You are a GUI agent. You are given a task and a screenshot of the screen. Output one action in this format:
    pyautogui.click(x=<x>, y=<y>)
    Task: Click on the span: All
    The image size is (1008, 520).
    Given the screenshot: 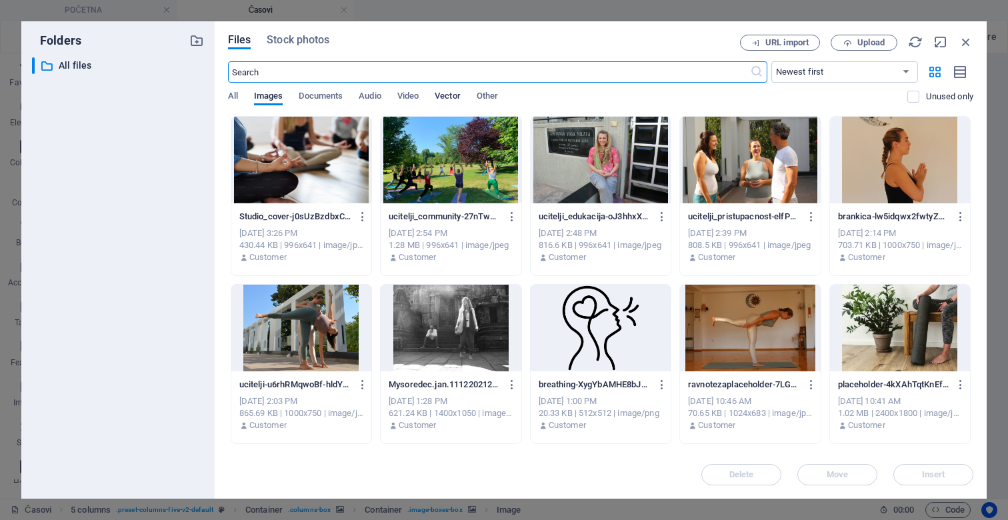 What is the action you would take?
    pyautogui.click(x=233, y=97)
    